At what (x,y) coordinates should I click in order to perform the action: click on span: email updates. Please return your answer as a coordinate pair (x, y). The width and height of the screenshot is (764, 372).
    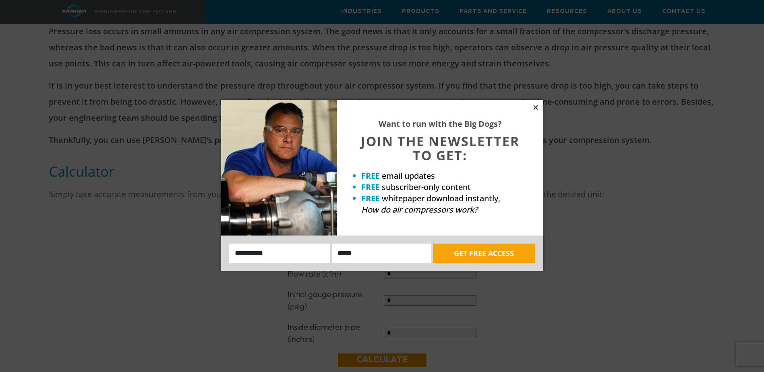
    Looking at the image, I should click on (408, 176).